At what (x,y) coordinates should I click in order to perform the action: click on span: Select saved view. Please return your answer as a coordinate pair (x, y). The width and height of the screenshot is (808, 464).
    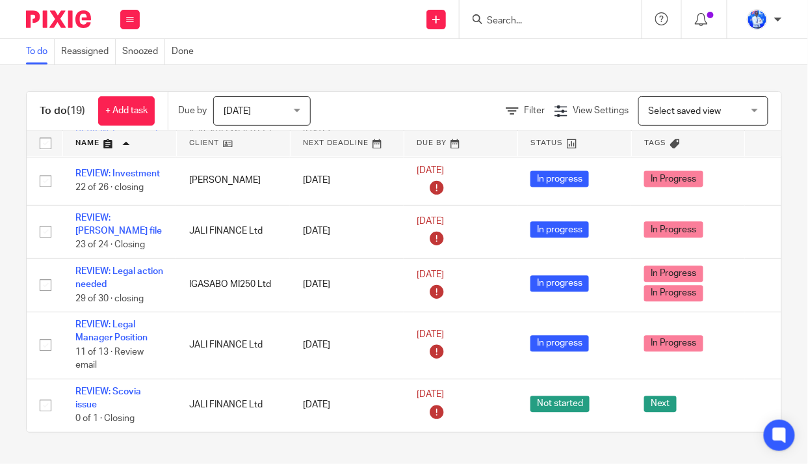
    Looking at the image, I should click on (685, 111).